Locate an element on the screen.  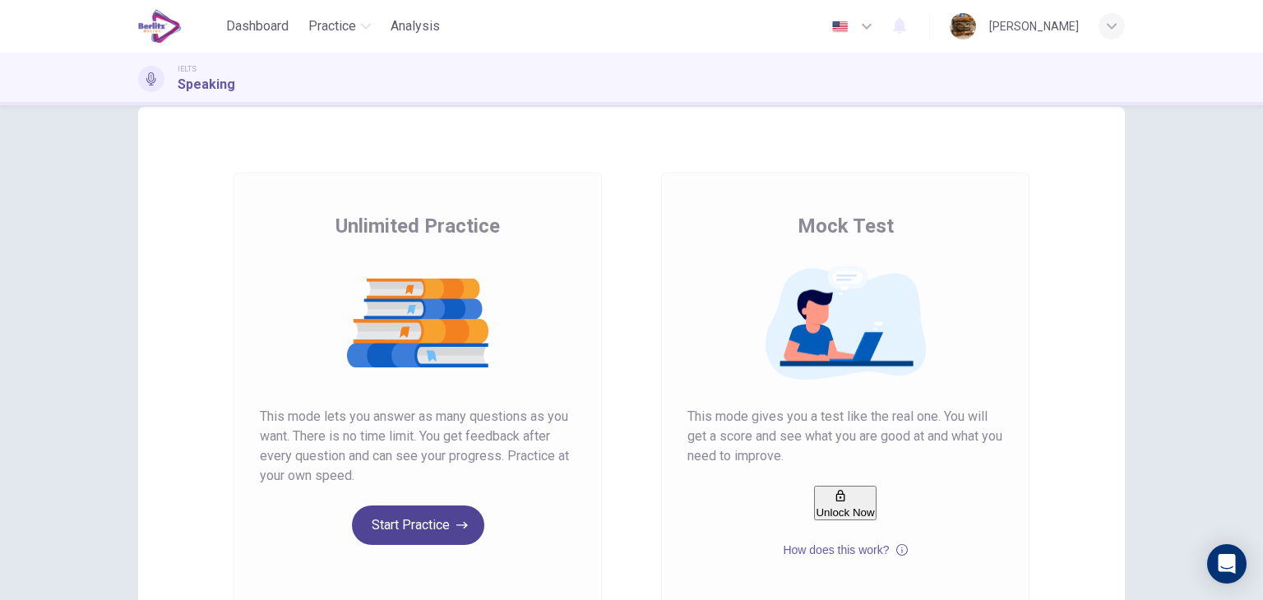
button: Analysis is located at coordinates (415, 26).